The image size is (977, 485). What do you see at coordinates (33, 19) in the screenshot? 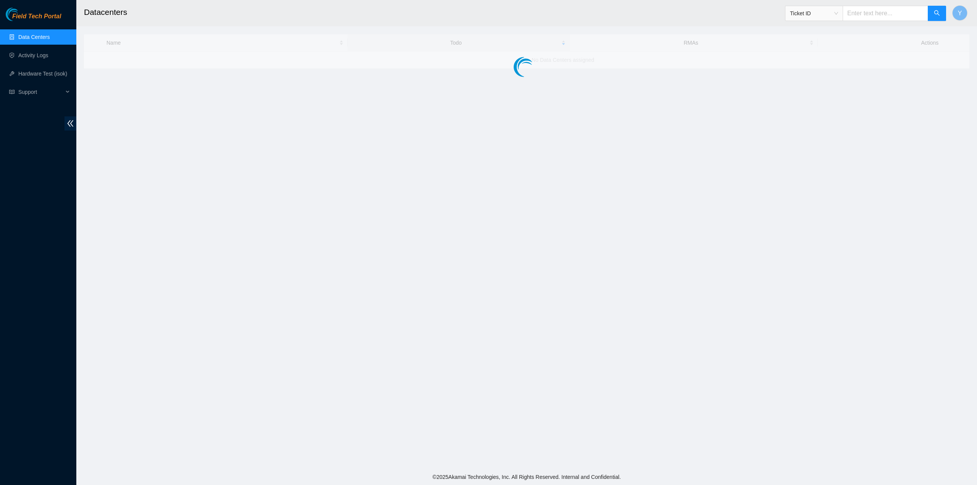
I see `a: Akamai TechnologiesField Tech Portal` at bounding box center [33, 19].